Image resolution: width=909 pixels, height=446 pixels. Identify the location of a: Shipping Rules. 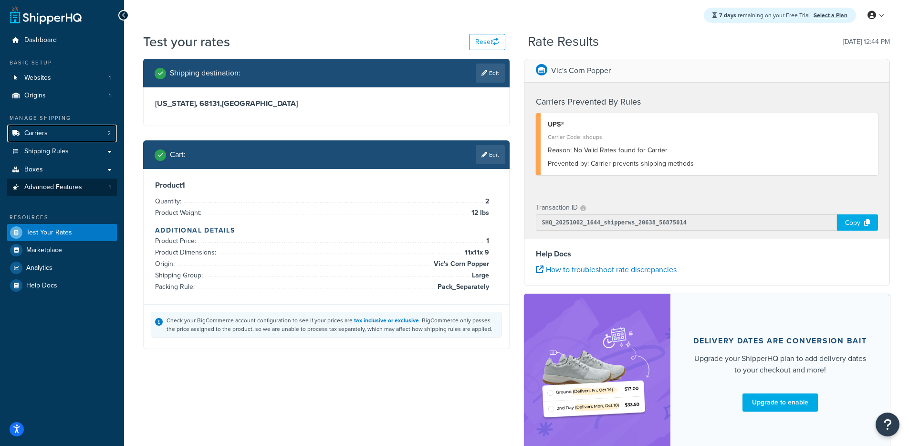
(62, 151).